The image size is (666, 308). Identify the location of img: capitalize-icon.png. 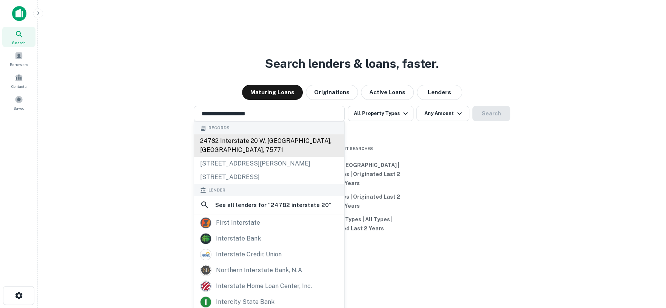
(19, 14).